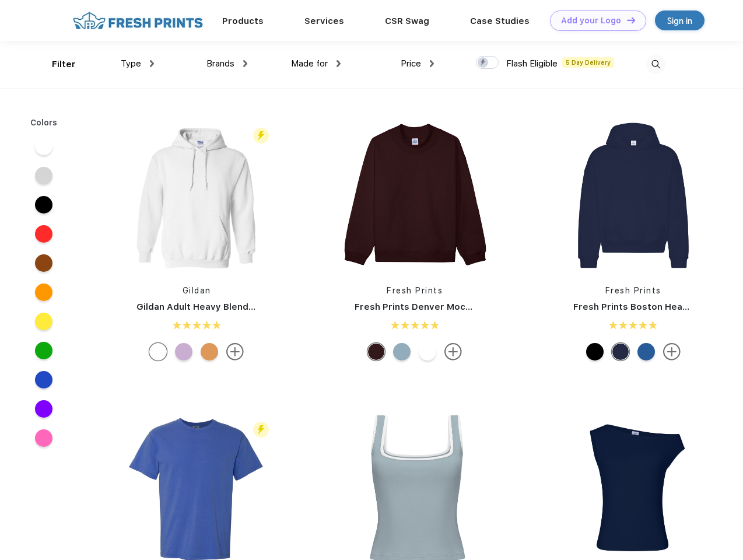  I want to click on div: Add your Logo, so click(591, 20).